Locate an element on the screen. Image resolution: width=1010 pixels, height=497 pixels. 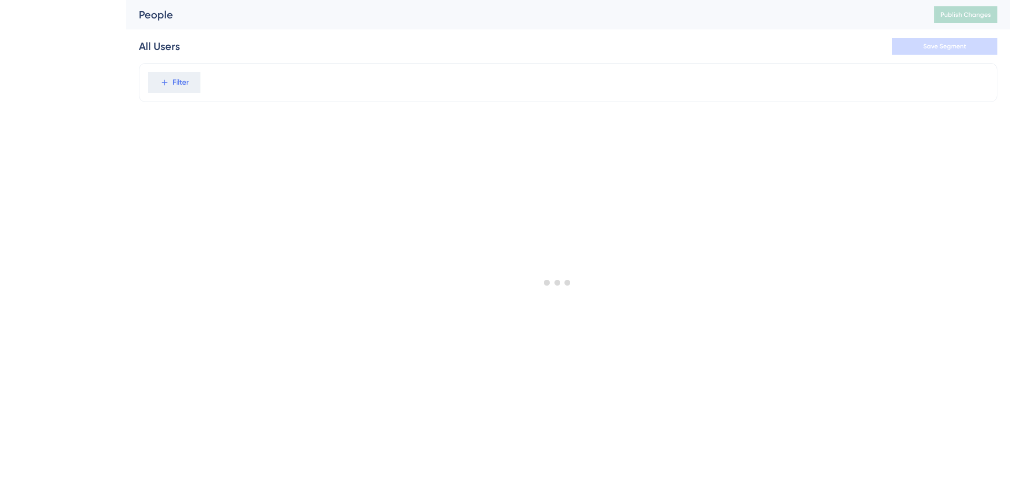
span: Save Segment is located at coordinates (944, 46).